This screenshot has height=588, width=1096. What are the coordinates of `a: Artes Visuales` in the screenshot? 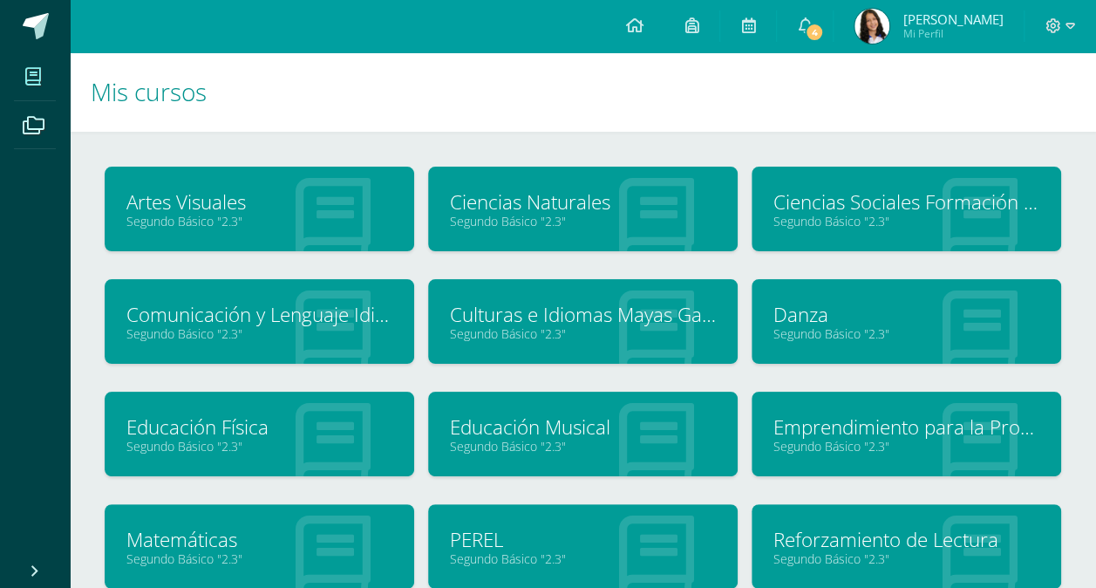 It's located at (259, 201).